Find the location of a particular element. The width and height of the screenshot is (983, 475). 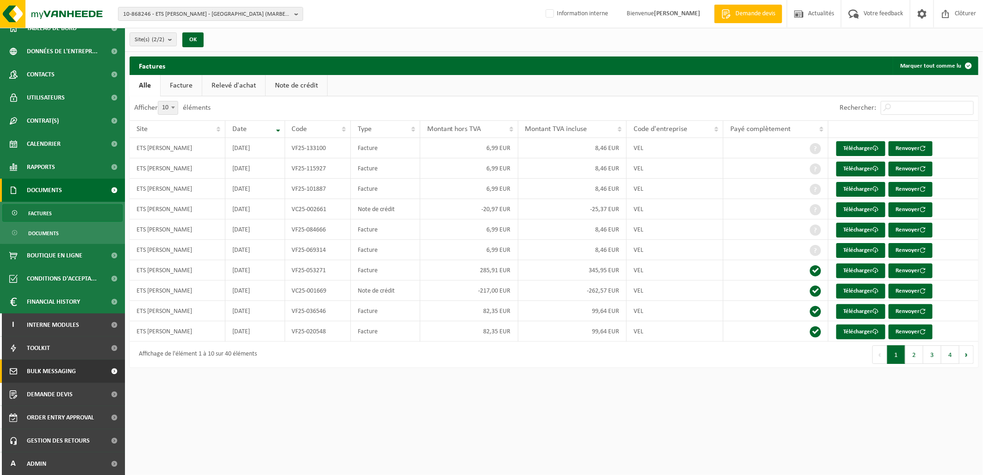

span: Date is located at coordinates (239, 129).